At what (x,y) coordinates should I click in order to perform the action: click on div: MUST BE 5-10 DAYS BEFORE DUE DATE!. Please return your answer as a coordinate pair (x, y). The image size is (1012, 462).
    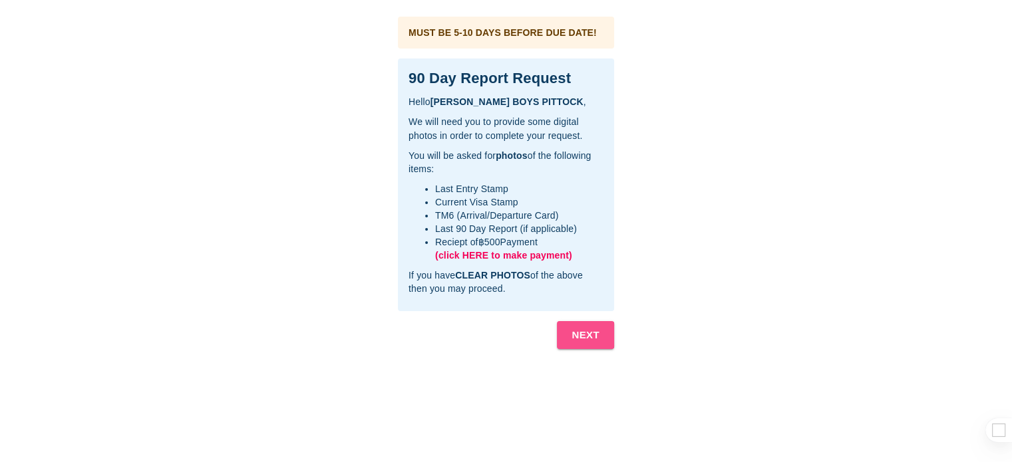
    Looking at the image, I should click on (502, 33).